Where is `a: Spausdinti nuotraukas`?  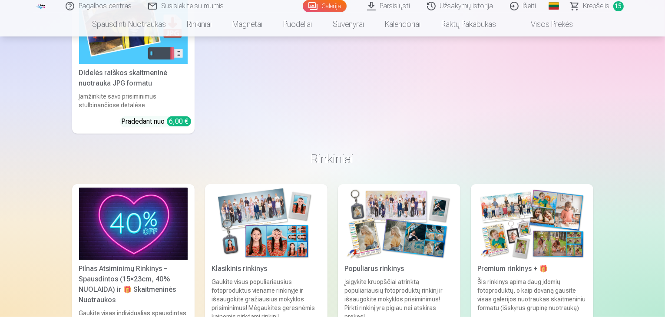
a: Spausdinti nuotraukas is located at coordinates (129, 24).